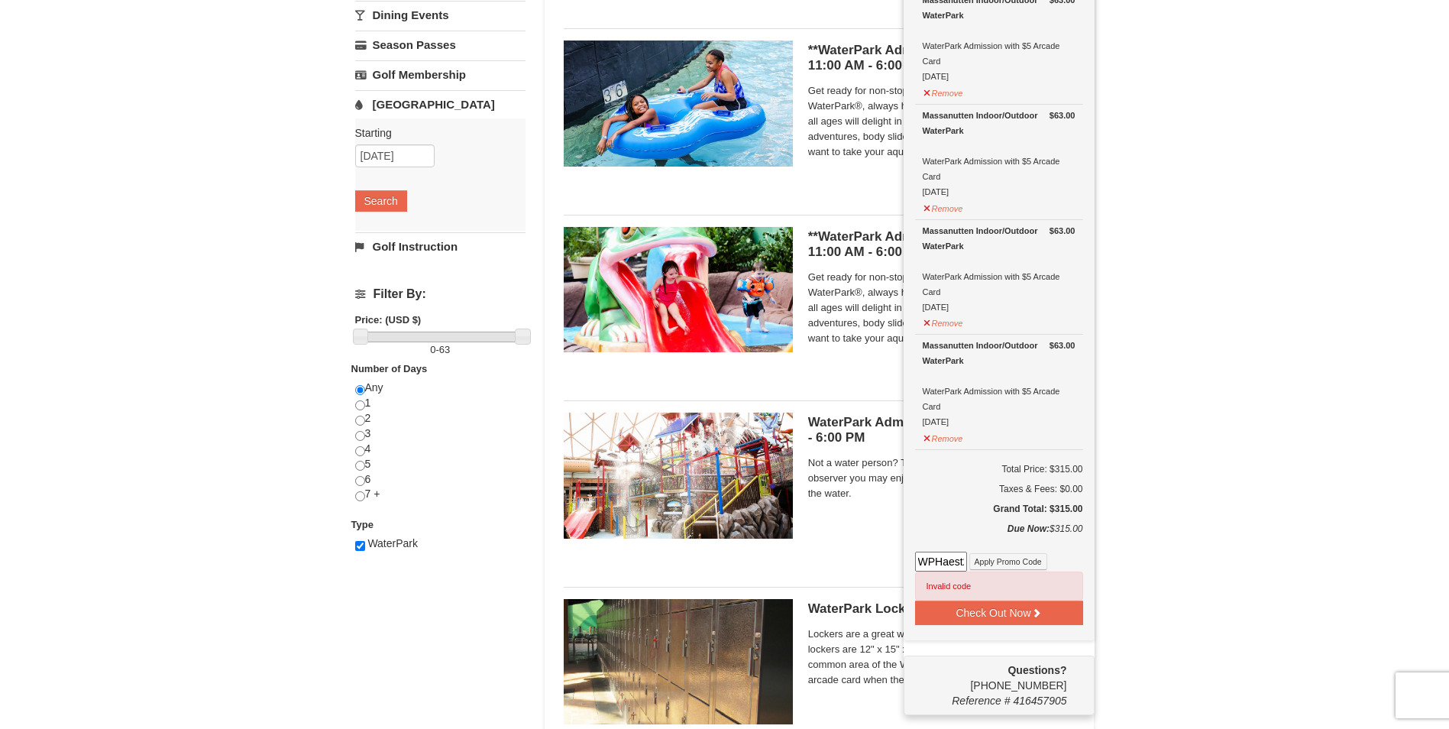 The height and width of the screenshot is (729, 1449). What do you see at coordinates (381, 201) in the screenshot?
I see `button: Search` at bounding box center [381, 201].